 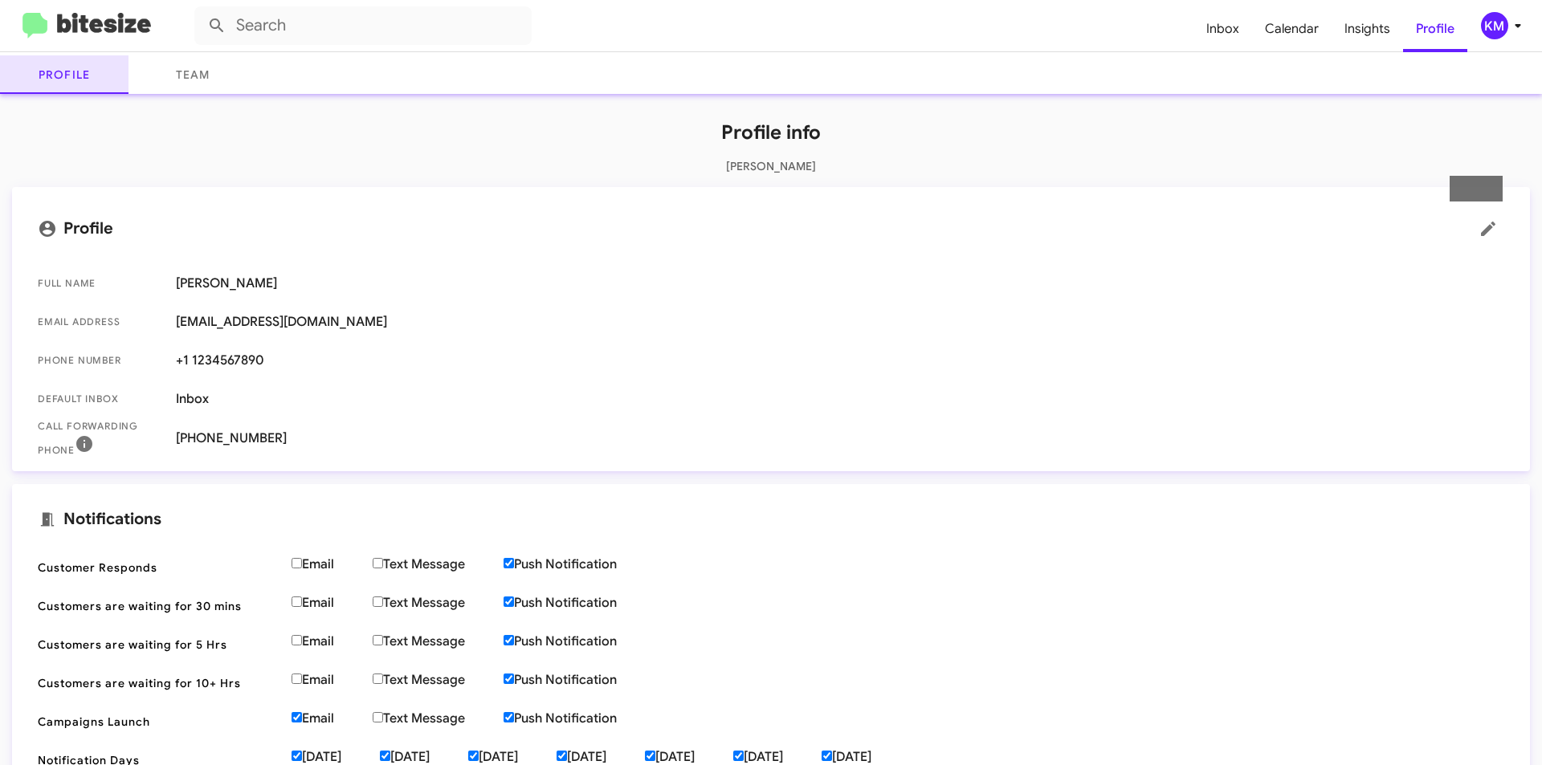 I want to click on span: Customers are waiting for 5 Hrs, so click(x=158, y=645).